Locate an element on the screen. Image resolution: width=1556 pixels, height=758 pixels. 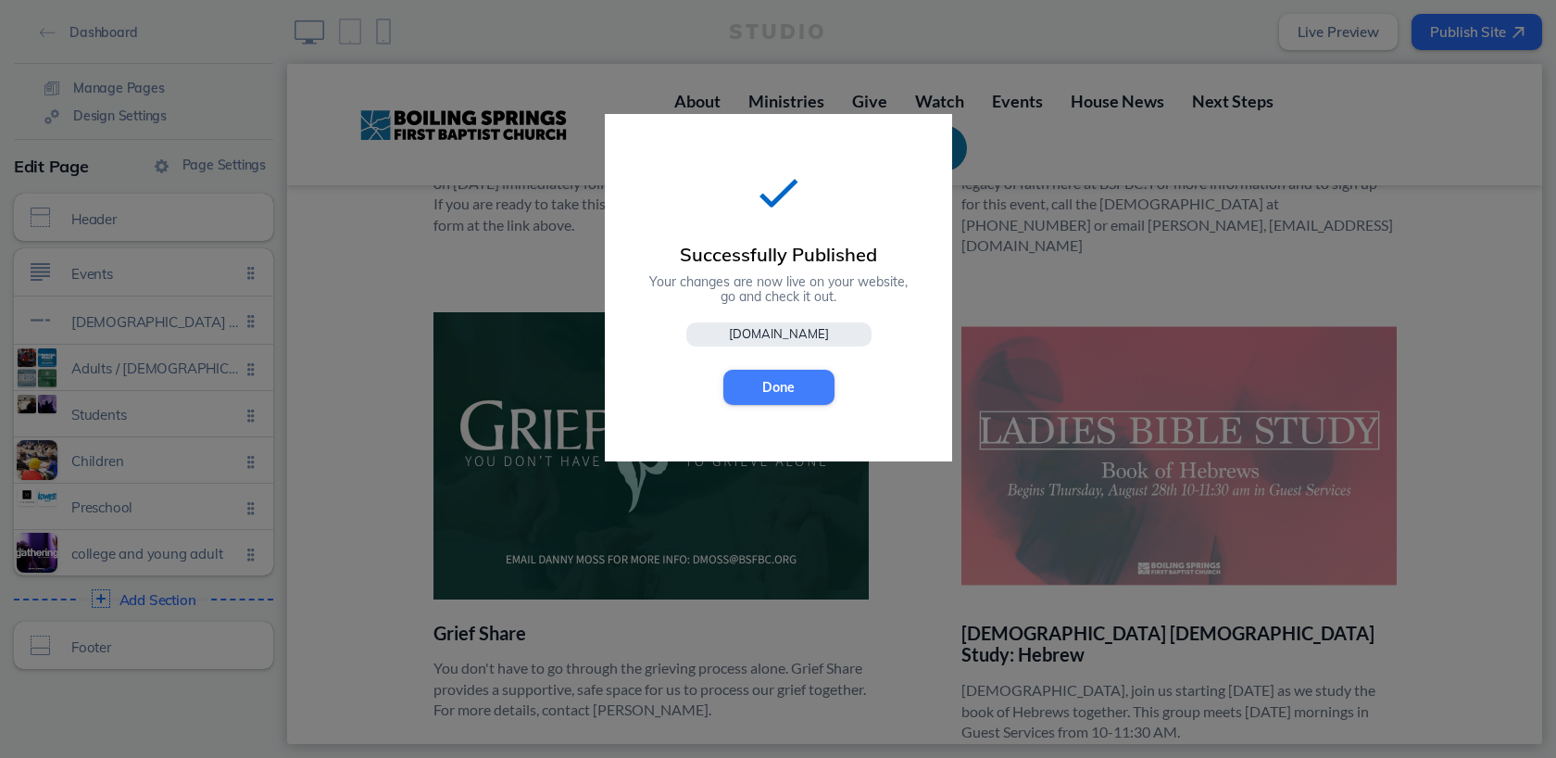
img: icon-pages@2x.png is located at coordinates (52, 88).